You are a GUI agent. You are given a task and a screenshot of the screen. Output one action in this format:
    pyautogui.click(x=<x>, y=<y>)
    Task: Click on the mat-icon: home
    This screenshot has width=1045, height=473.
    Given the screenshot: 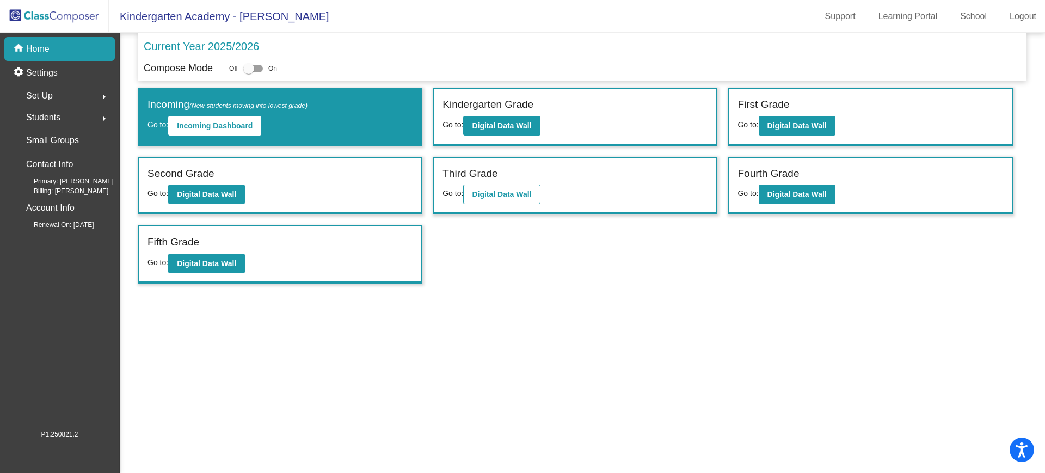 What is the action you would take?
    pyautogui.click(x=20, y=49)
    